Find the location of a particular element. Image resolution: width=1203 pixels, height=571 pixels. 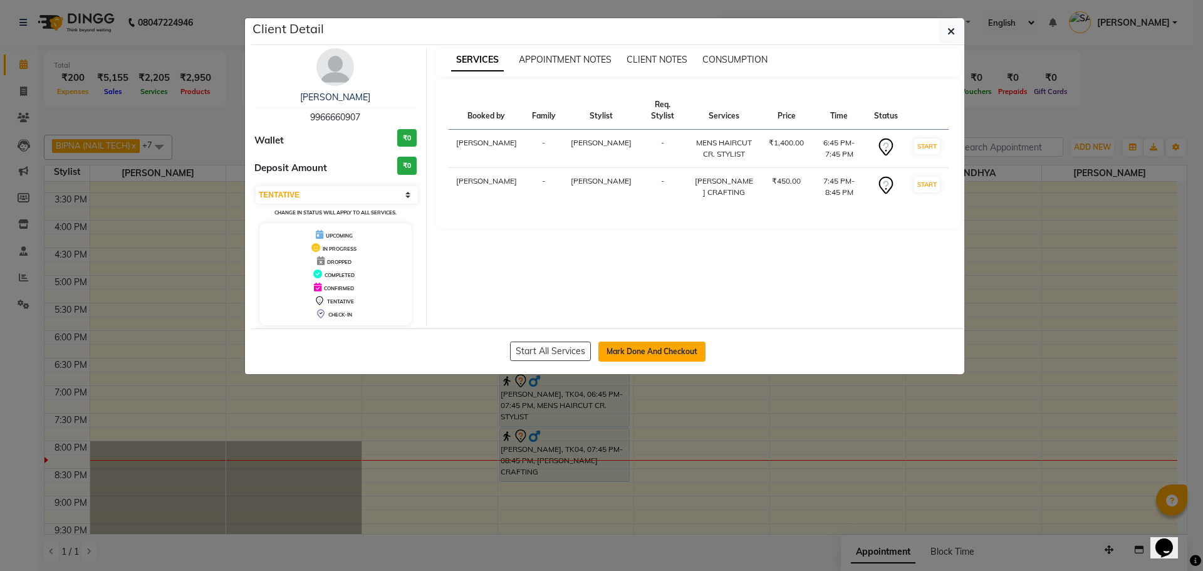

button: Start All Services is located at coordinates (550, 351).